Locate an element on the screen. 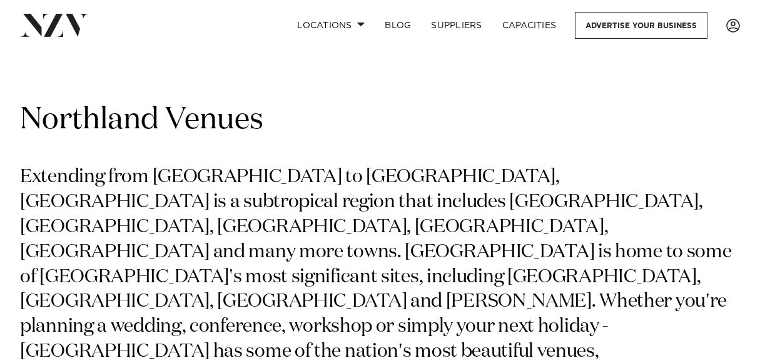 The height and width of the screenshot is (363, 760). a: Advertise your business is located at coordinates (641, 25).